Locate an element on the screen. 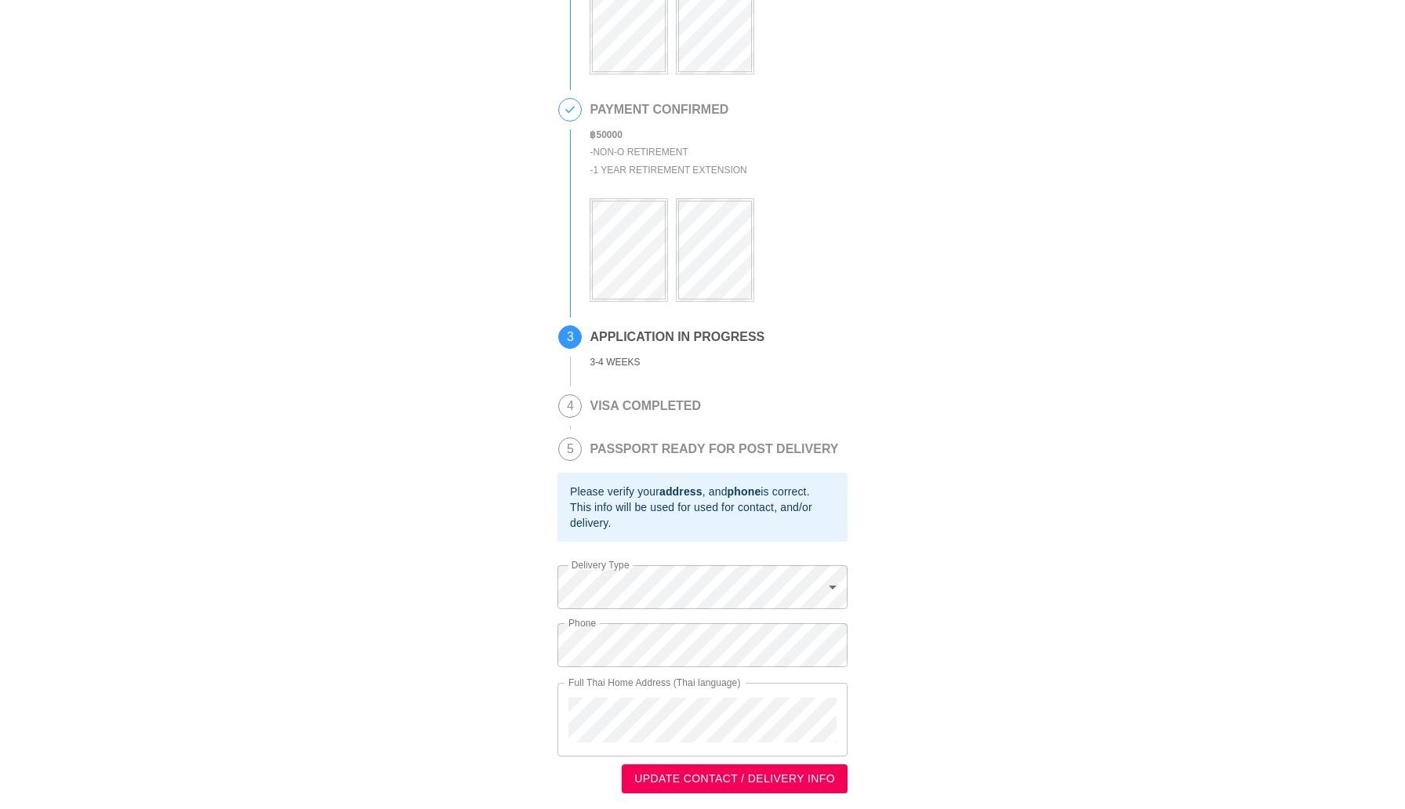 The height and width of the screenshot is (809, 1405). div: Please verify your , and is correct. is located at coordinates (703, 492).